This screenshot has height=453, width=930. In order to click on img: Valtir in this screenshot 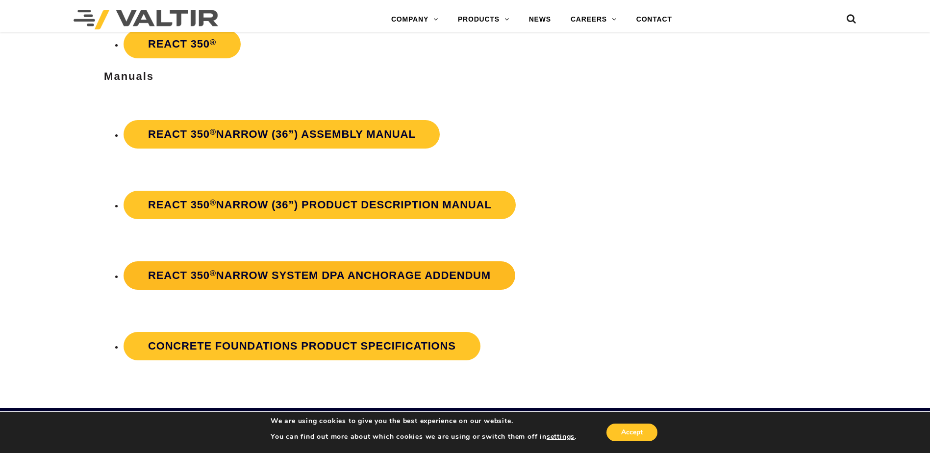, I will do `click(146, 20)`.